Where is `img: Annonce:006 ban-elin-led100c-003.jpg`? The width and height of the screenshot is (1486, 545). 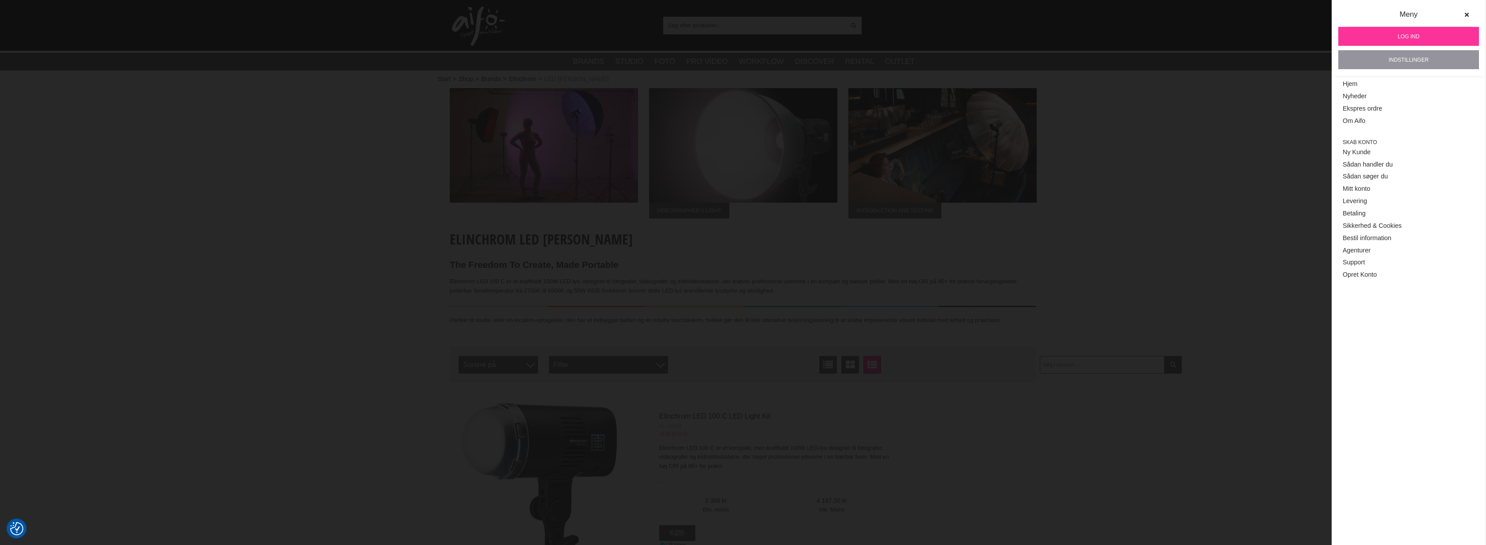
img: Annonce:006 ban-elin-led100c-003.jpg is located at coordinates (544, 145).